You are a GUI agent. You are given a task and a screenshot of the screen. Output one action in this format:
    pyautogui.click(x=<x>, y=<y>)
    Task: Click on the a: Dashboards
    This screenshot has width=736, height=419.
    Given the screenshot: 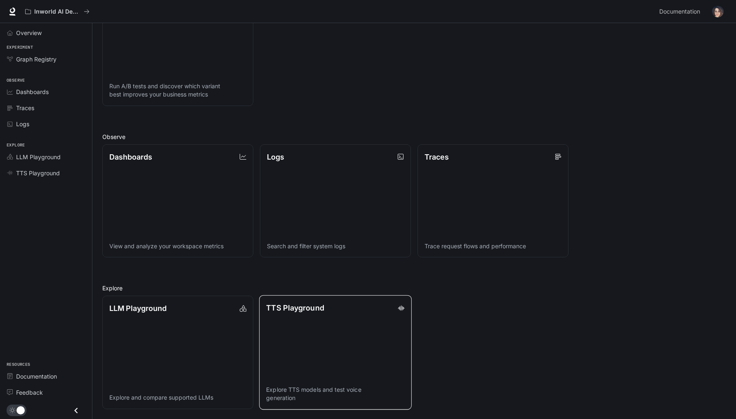 What is the action you would take?
    pyautogui.click(x=46, y=92)
    